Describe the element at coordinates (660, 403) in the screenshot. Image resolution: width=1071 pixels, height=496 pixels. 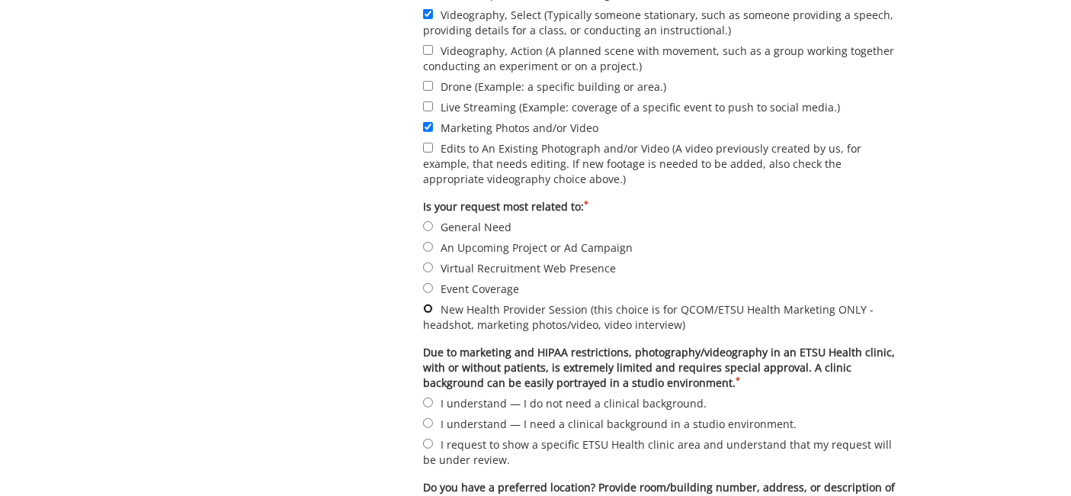
I see `label: I understand — I do not need a clinical background.` at that location.